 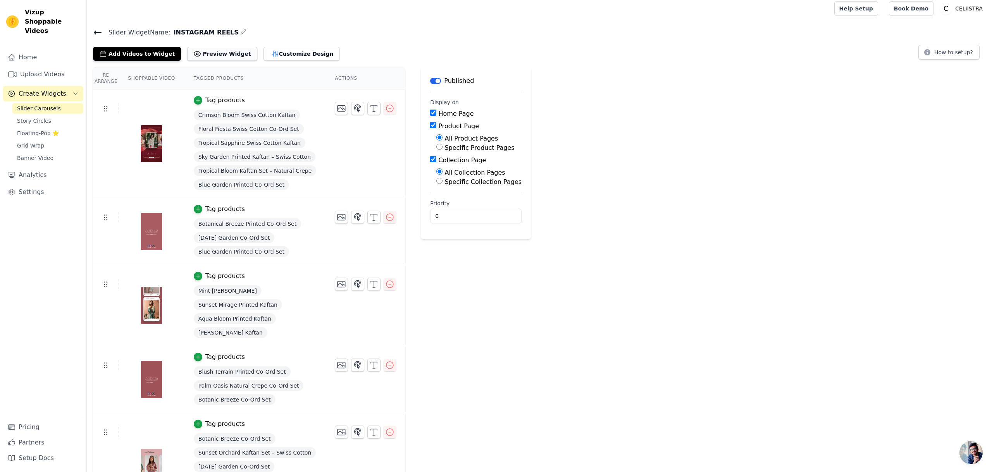 I want to click on span: Sky Garden Printed Kaftan – Swiss Cotton, so click(x=254, y=157).